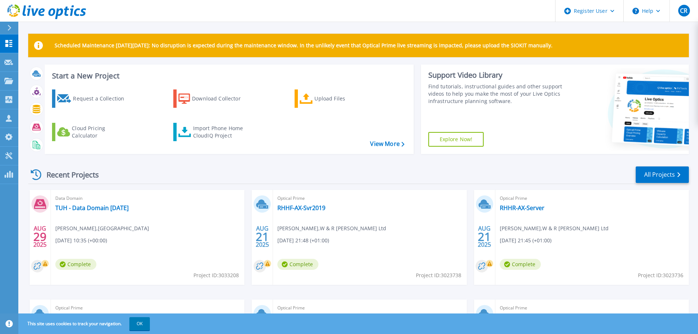 The width and height of the screenshot is (698, 334). I want to click on h3: Start a New Project, so click(228, 76).